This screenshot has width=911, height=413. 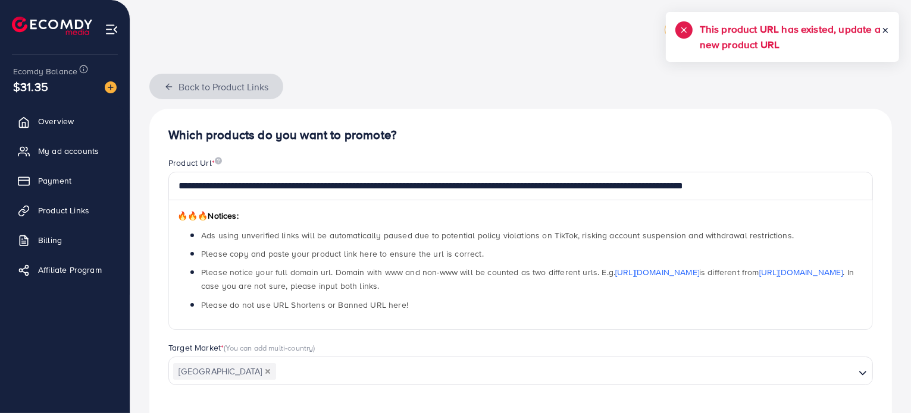 I want to click on span: Billing, so click(x=50, y=240).